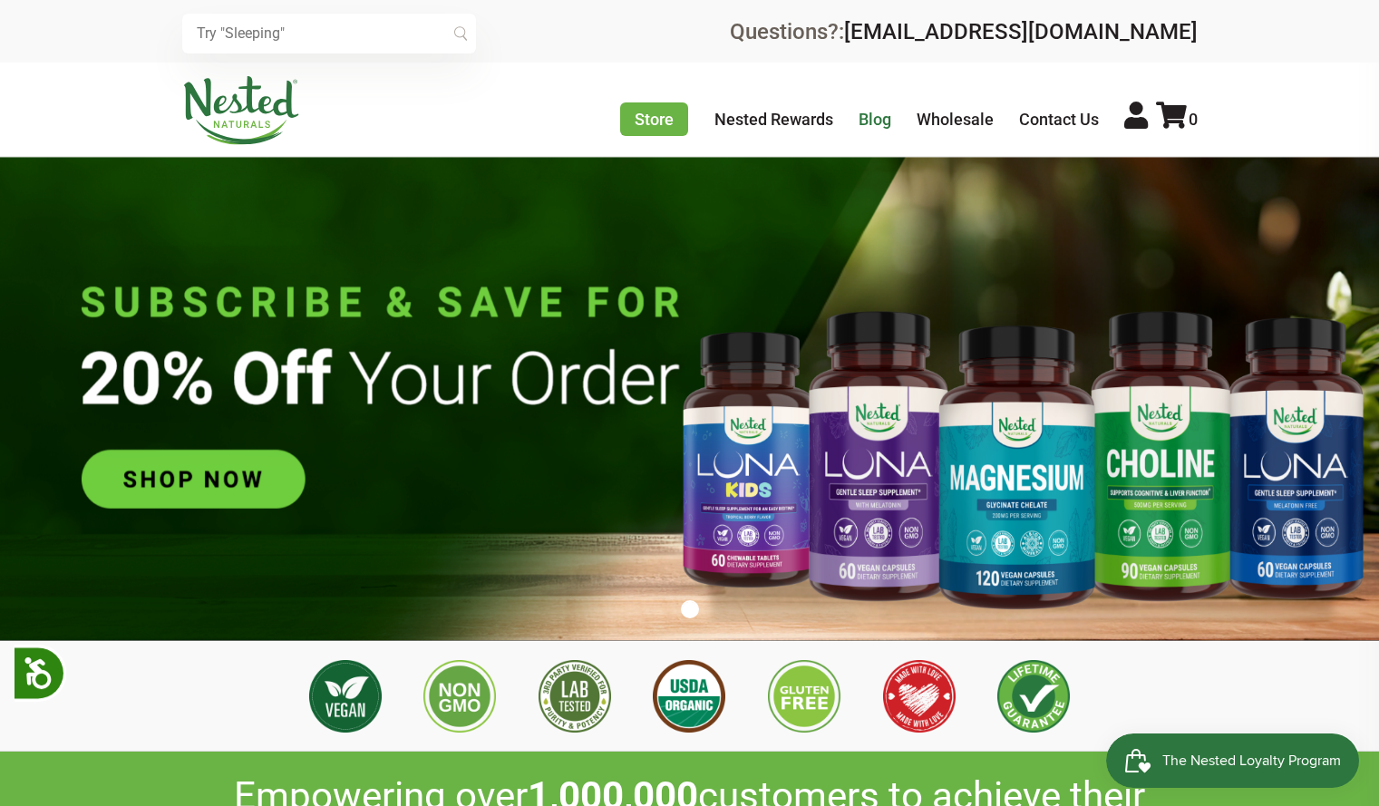  I want to click on img: Nested Naturals, so click(241, 111).